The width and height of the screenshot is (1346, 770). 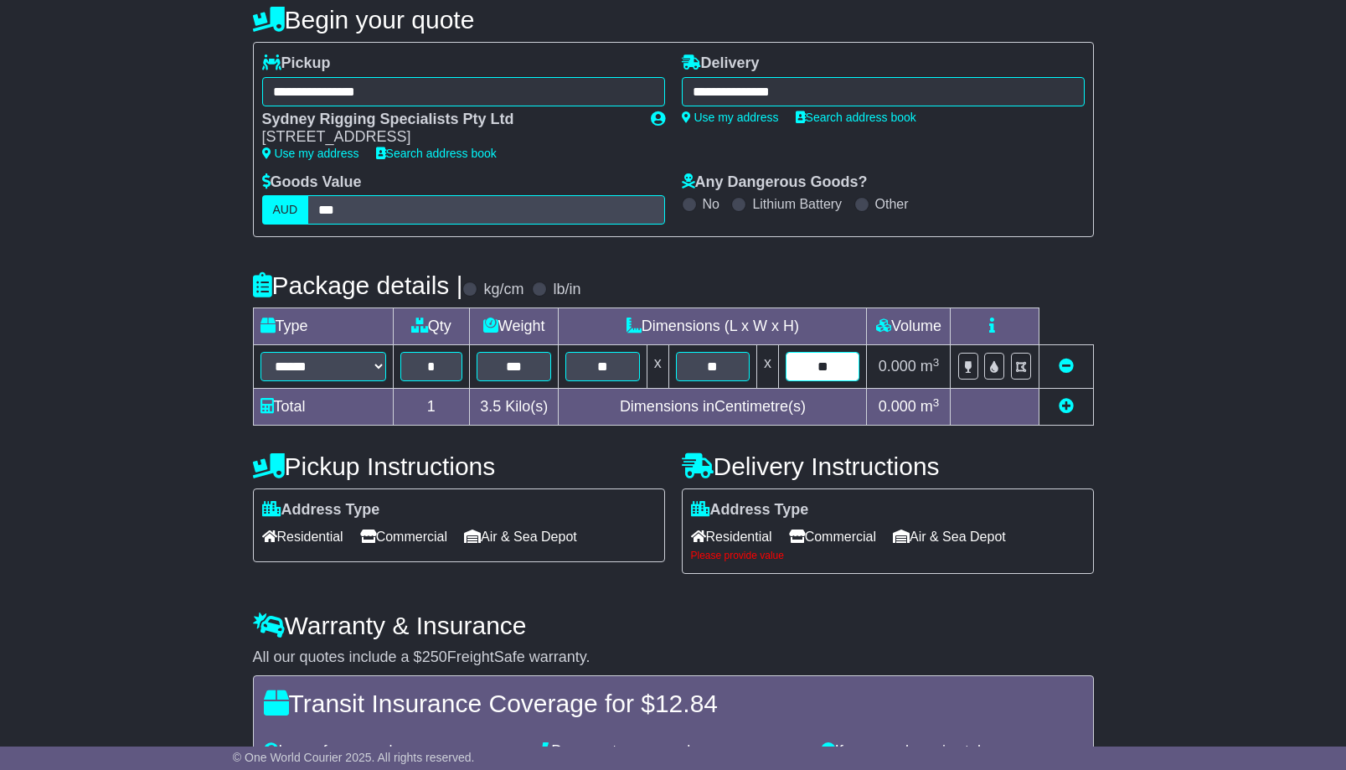 I want to click on h4: Warranty & Insurance, so click(x=674, y=625).